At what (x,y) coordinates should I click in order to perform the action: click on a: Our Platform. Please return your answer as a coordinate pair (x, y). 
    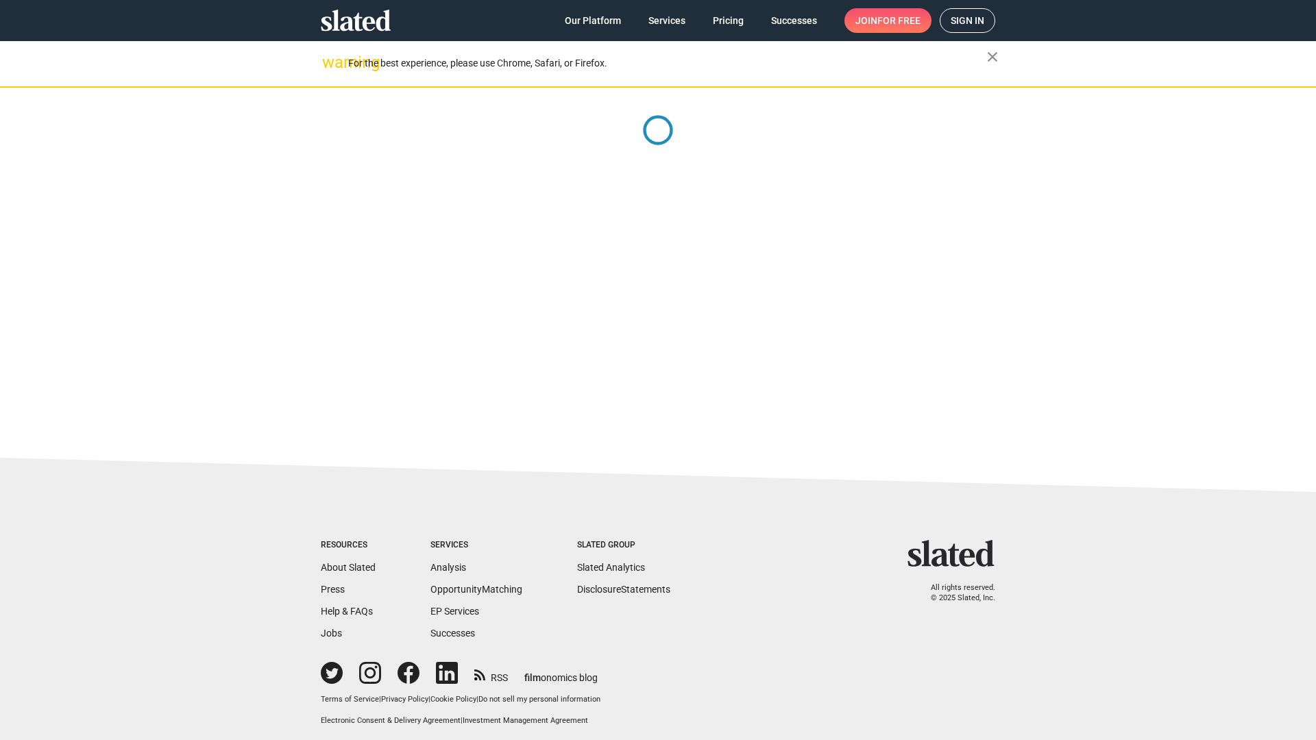
    Looking at the image, I should click on (593, 21).